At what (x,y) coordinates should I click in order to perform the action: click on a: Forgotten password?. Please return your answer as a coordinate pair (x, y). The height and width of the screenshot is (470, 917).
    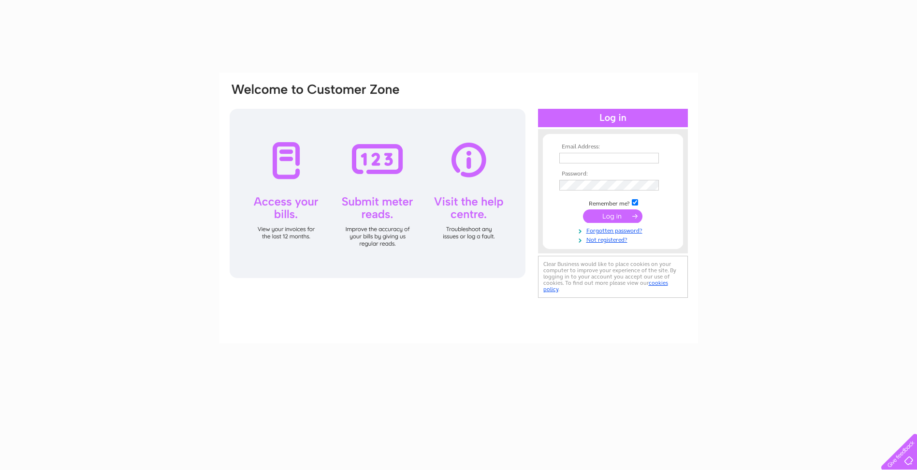
    Looking at the image, I should click on (614, 230).